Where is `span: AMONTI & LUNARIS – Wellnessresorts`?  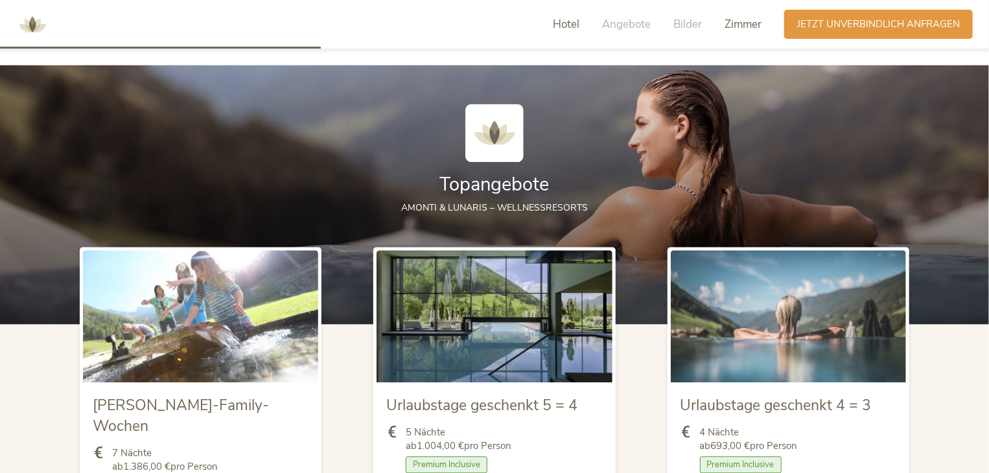 span: AMONTI & LUNARIS – Wellnessresorts is located at coordinates (495, 207).